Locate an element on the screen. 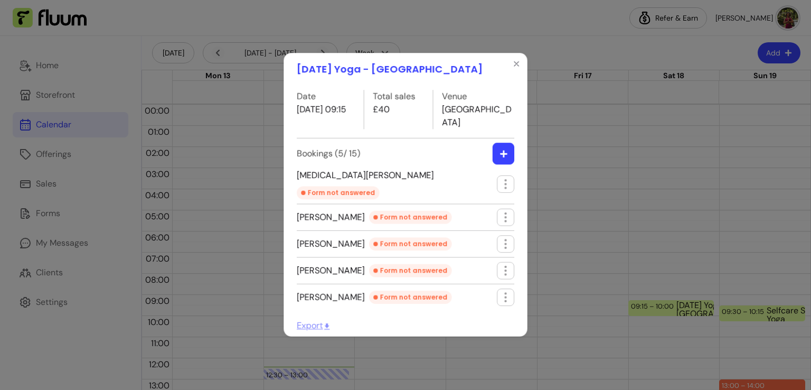 The width and height of the screenshot is (811, 390). button: Close is located at coordinates (517, 64).